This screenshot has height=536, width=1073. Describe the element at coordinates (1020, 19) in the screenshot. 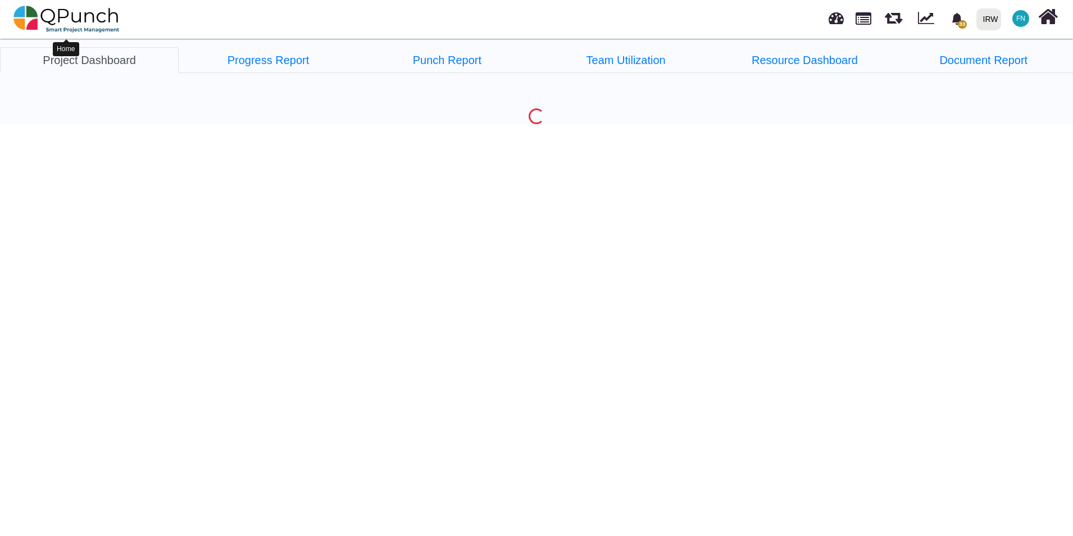

I see `span: Francis Ndichu` at that location.